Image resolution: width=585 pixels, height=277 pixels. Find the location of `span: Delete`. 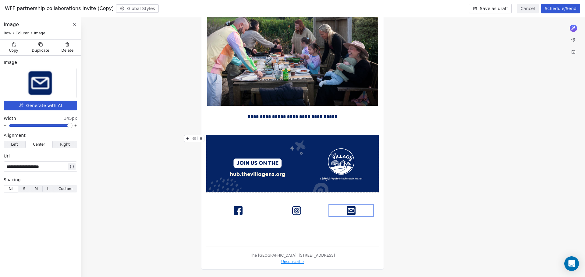

span: Delete is located at coordinates (68, 51).